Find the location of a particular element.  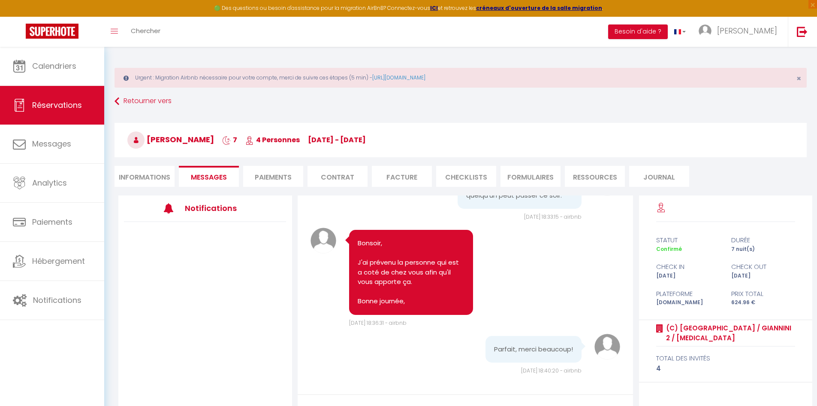

div: Urgent : Migration Airbnb nécessaire pour votre compte, merci de suivre ces étapes (5 min) - is located at coordinates (461, 78).